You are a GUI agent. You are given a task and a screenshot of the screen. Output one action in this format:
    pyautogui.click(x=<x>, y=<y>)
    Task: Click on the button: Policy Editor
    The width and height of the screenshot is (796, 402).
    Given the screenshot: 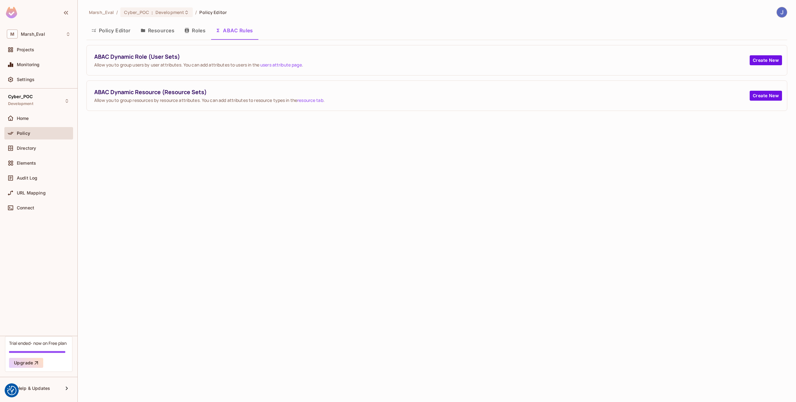 What is the action you would take?
    pyautogui.click(x=111, y=30)
    